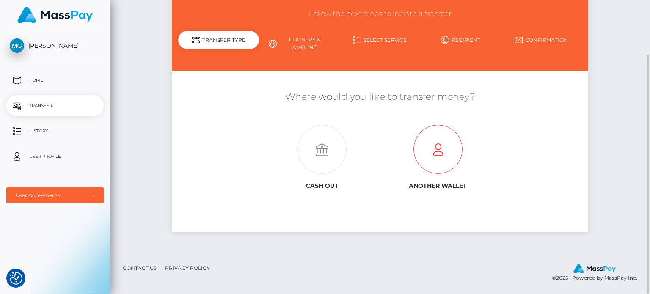 This screenshot has height=294, width=650. I want to click on h6: Cash out, so click(322, 186).